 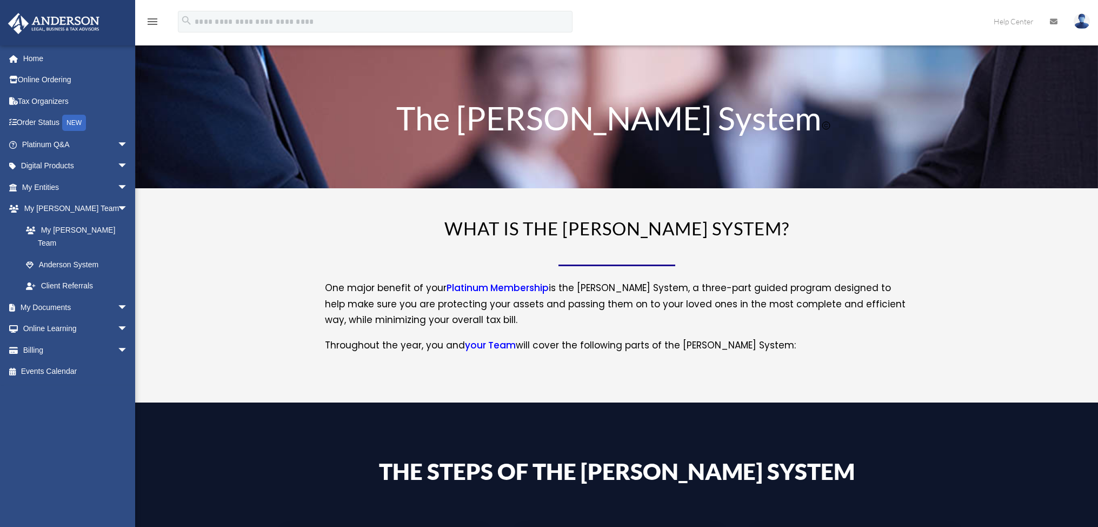 I want to click on a: Platinum Q&Aarrow_drop_down, so click(x=76, y=144).